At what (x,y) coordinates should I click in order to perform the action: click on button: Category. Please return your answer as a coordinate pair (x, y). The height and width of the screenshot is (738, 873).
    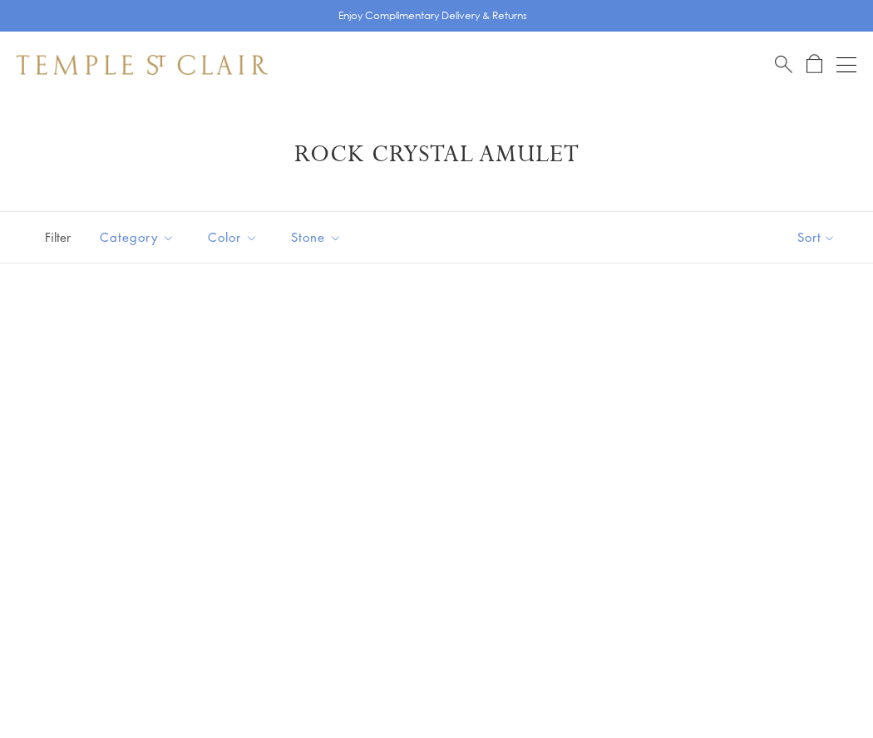
    Looking at the image, I should click on (137, 237).